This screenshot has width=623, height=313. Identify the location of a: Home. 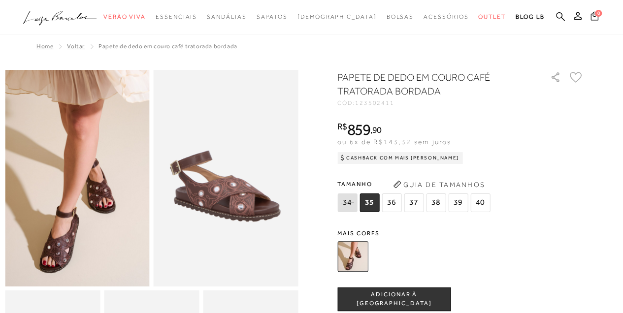
(45, 46).